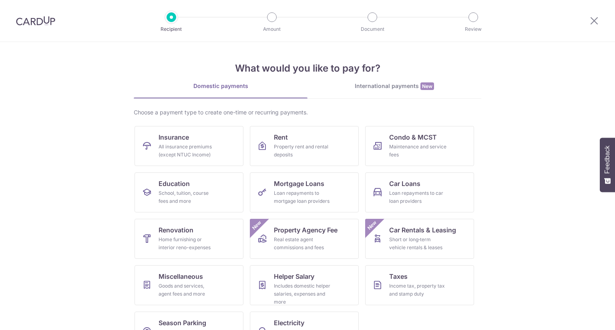  I want to click on span: Mortgage Loans, so click(299, 184).